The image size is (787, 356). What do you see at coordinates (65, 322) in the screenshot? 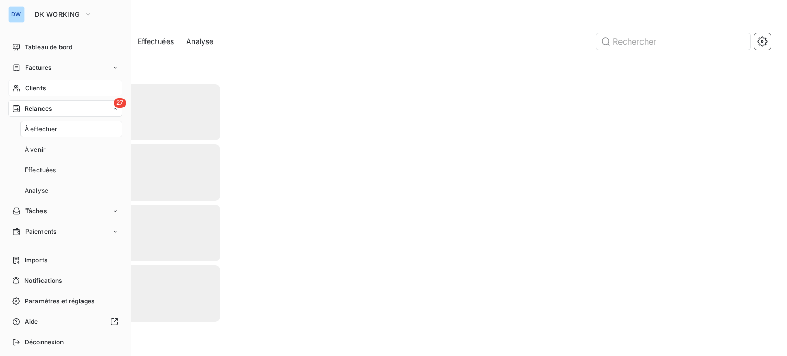
I see `a: Aide` at bounding box center [65, 322].